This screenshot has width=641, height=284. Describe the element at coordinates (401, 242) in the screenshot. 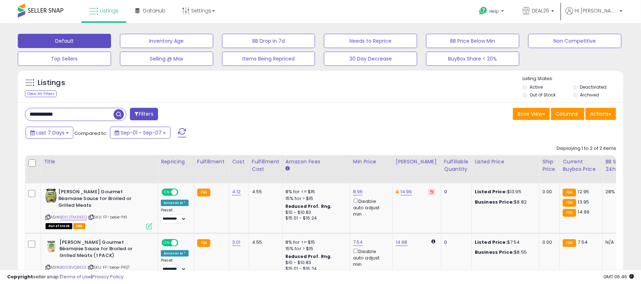

I see `a: 14.98` at that location.